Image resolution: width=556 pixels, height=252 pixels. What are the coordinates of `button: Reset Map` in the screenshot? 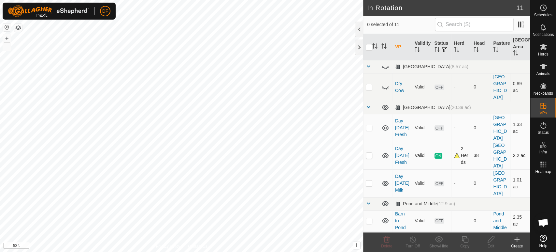 It's located at (7, 27).